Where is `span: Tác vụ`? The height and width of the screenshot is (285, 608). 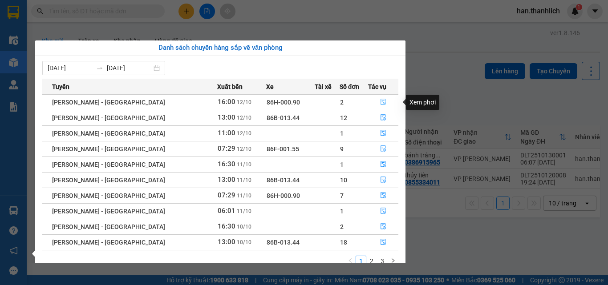
span: Tác vụ is located at coordinates (377, 87).